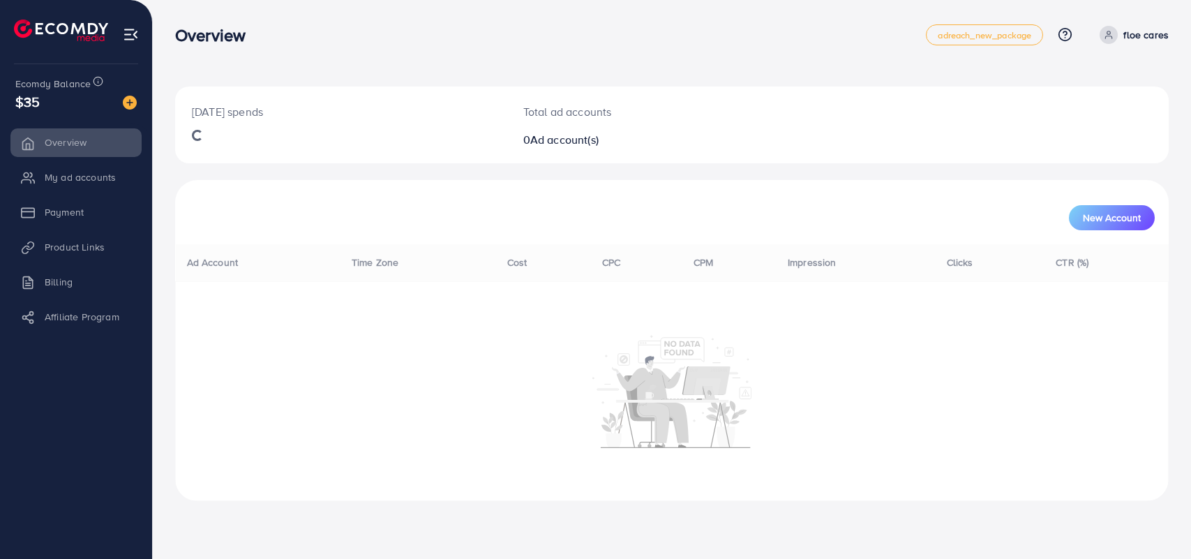 The image size is (1191, 559). Describe the element at coordinates (53, 84) in the screenshot. I see `span: Ecomdy Balance` at that location.